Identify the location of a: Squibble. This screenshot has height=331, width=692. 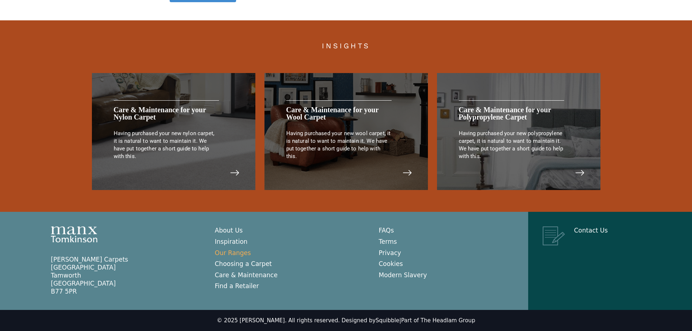
(387, 320).